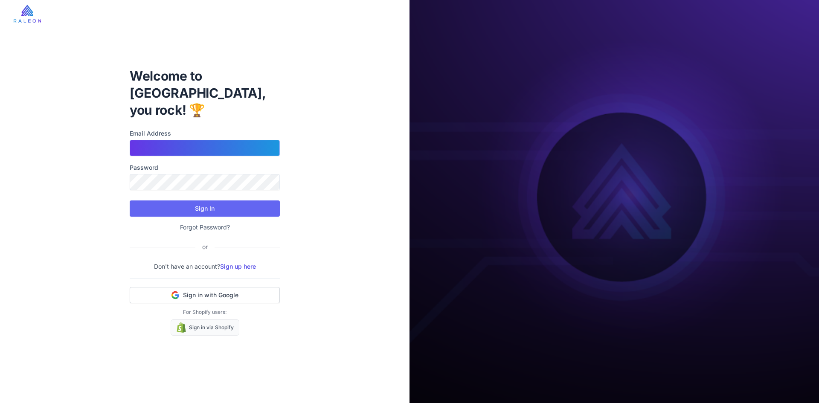 The width and height of the screenshot is (819, 403). Describe the element at coordinates (27, 14) in the screenshot. I see `img: raleon-logo-whitebg.9aac0268.jpg` at that location.